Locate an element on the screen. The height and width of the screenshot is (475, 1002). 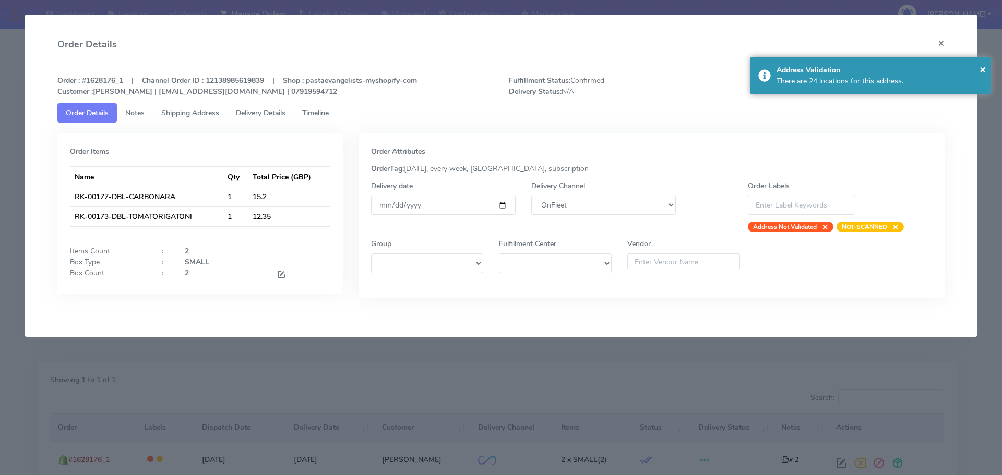
span: Confirmed N/A is located at coordinates (614, 86).